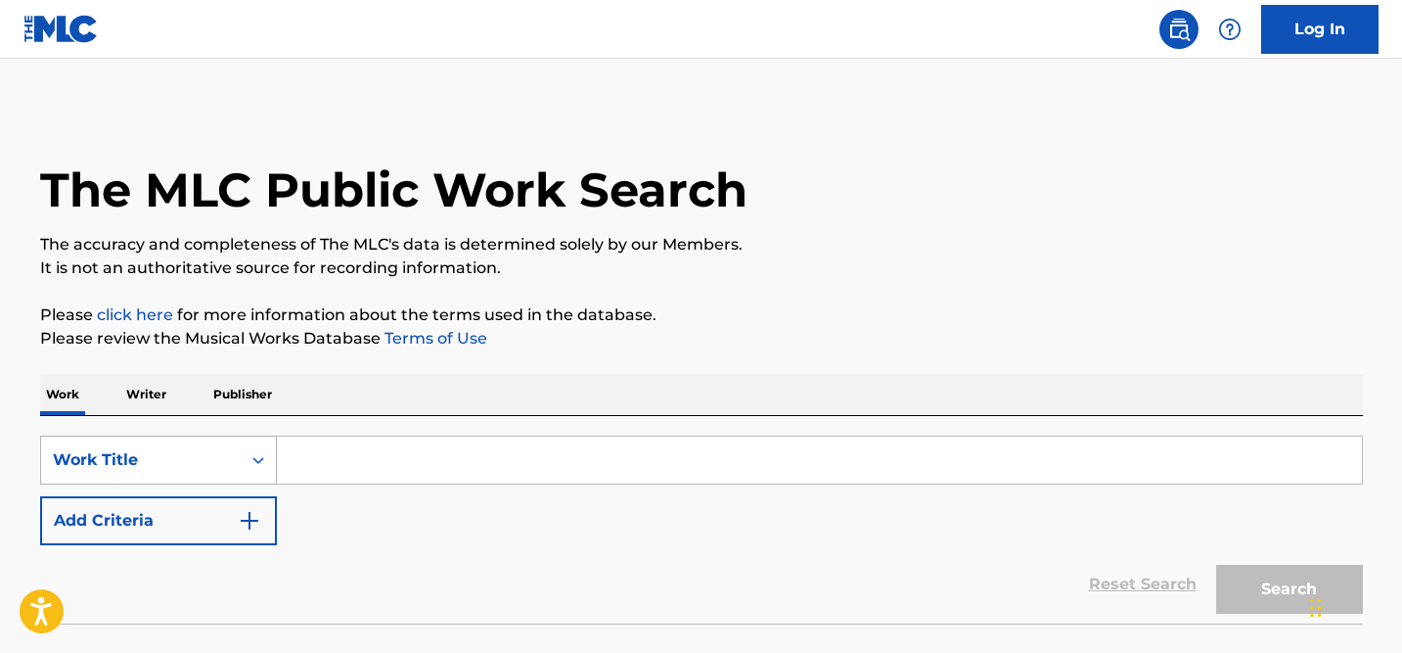 This screenshot has width=1402, height=653. I want to click on img: help, so click(1230, 29).